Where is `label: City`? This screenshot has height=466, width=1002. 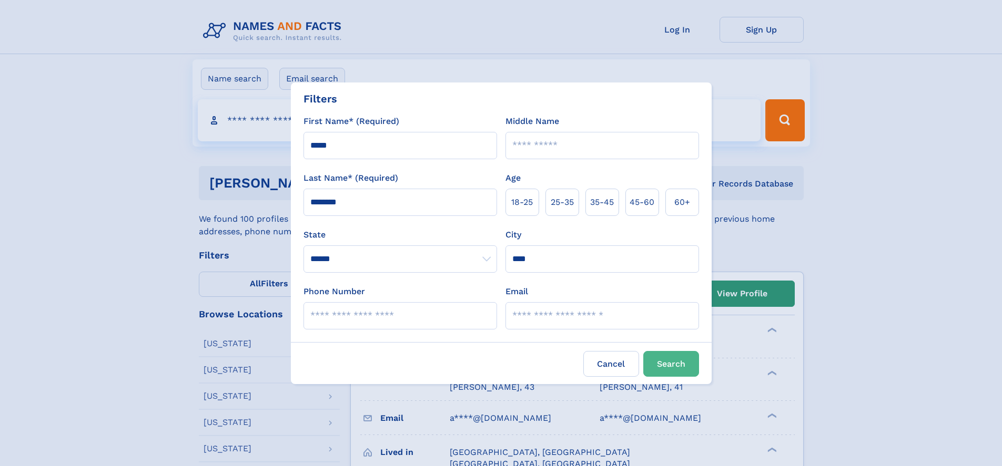 label: City is located at coordinates (513, 235).